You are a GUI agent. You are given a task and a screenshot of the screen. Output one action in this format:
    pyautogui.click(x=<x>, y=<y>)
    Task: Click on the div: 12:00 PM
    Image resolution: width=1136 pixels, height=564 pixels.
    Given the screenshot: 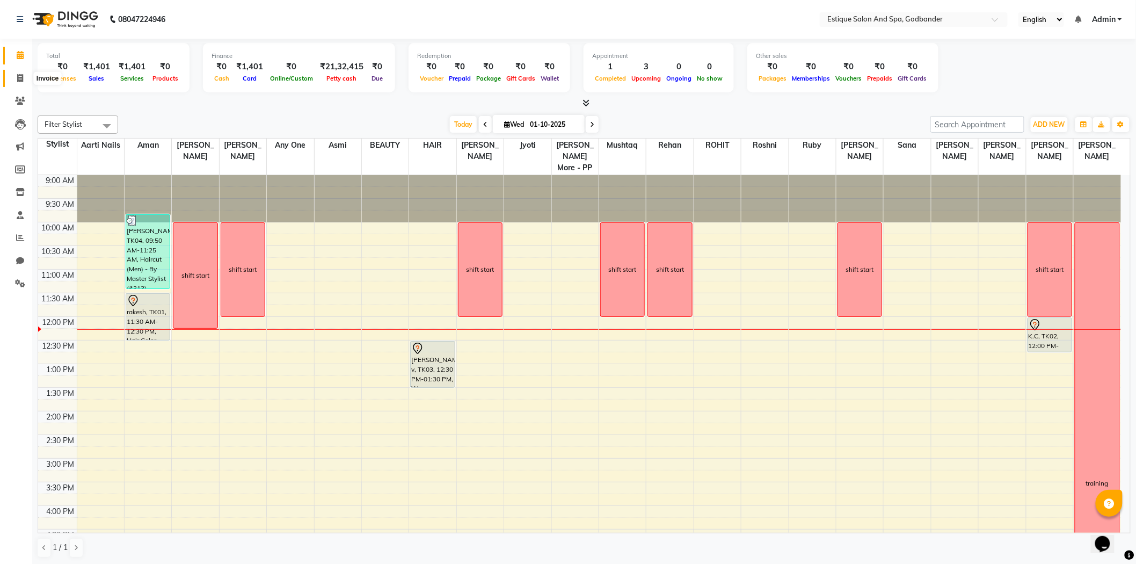 What is the action you would take?
    pyautogui.click(x=59, y=322)
    